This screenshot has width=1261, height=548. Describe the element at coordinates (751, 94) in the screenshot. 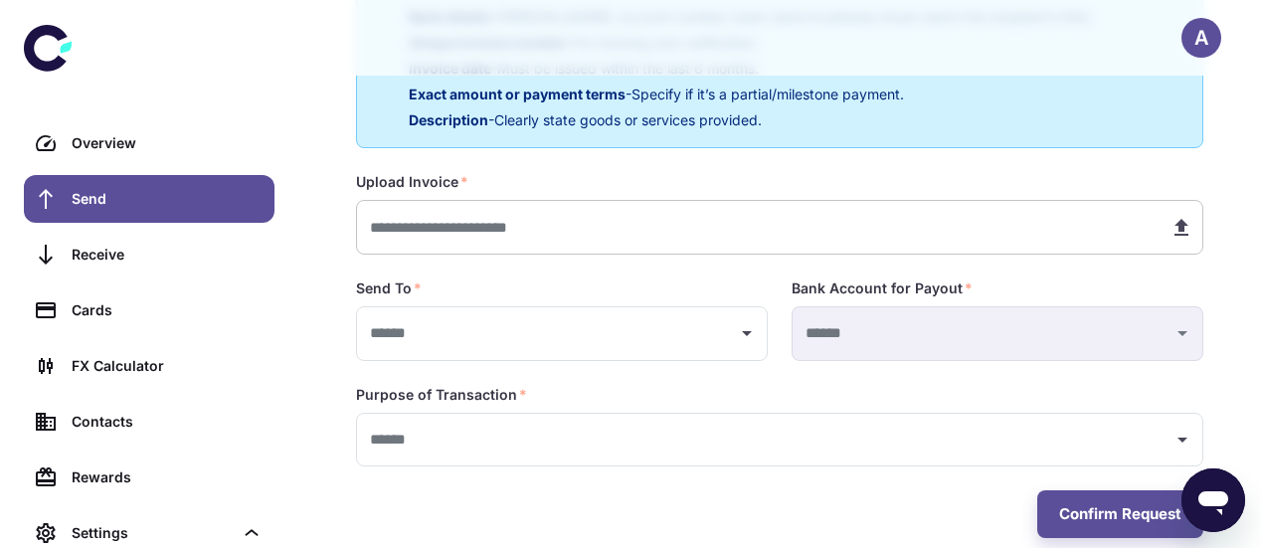

I see `p: - Specify if it’s a partial/milestone payment.` at that location.